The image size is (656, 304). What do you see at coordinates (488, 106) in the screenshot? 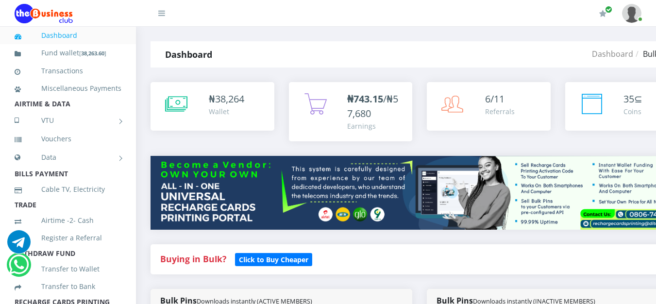
I see `a: 6/11 Referrals` at bounding box center [488, 106].